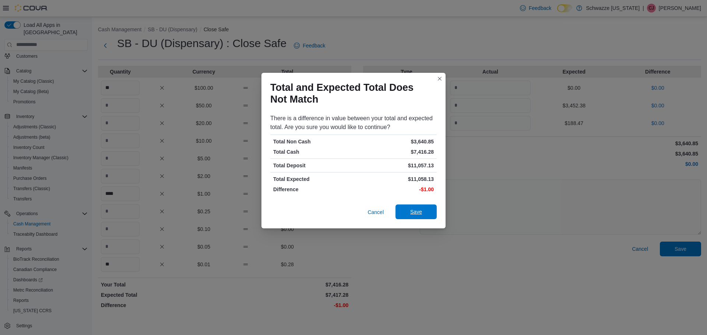  Describe the element at coordinates (416, 212) in the screenshot. I see `span: Save` at that location.